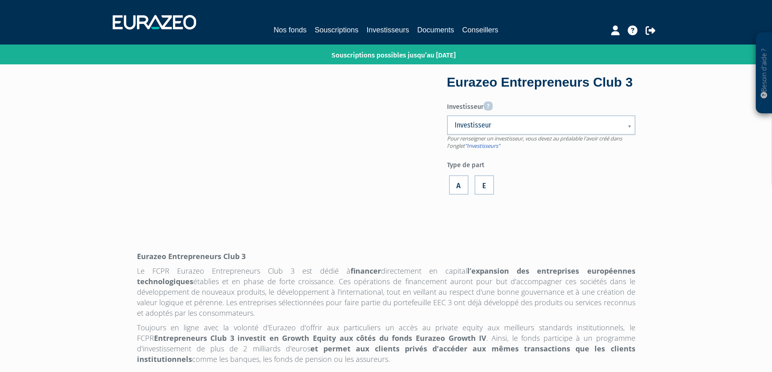  I want to click on span: Pour renseigner un investisseur, vous devez au préalable l'avoir créé dans l'onglet, so click(534, 142).